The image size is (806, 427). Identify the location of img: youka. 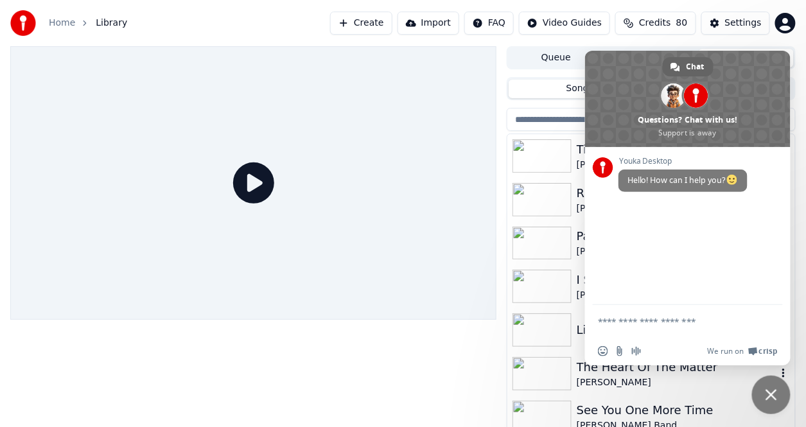
(23, 23).